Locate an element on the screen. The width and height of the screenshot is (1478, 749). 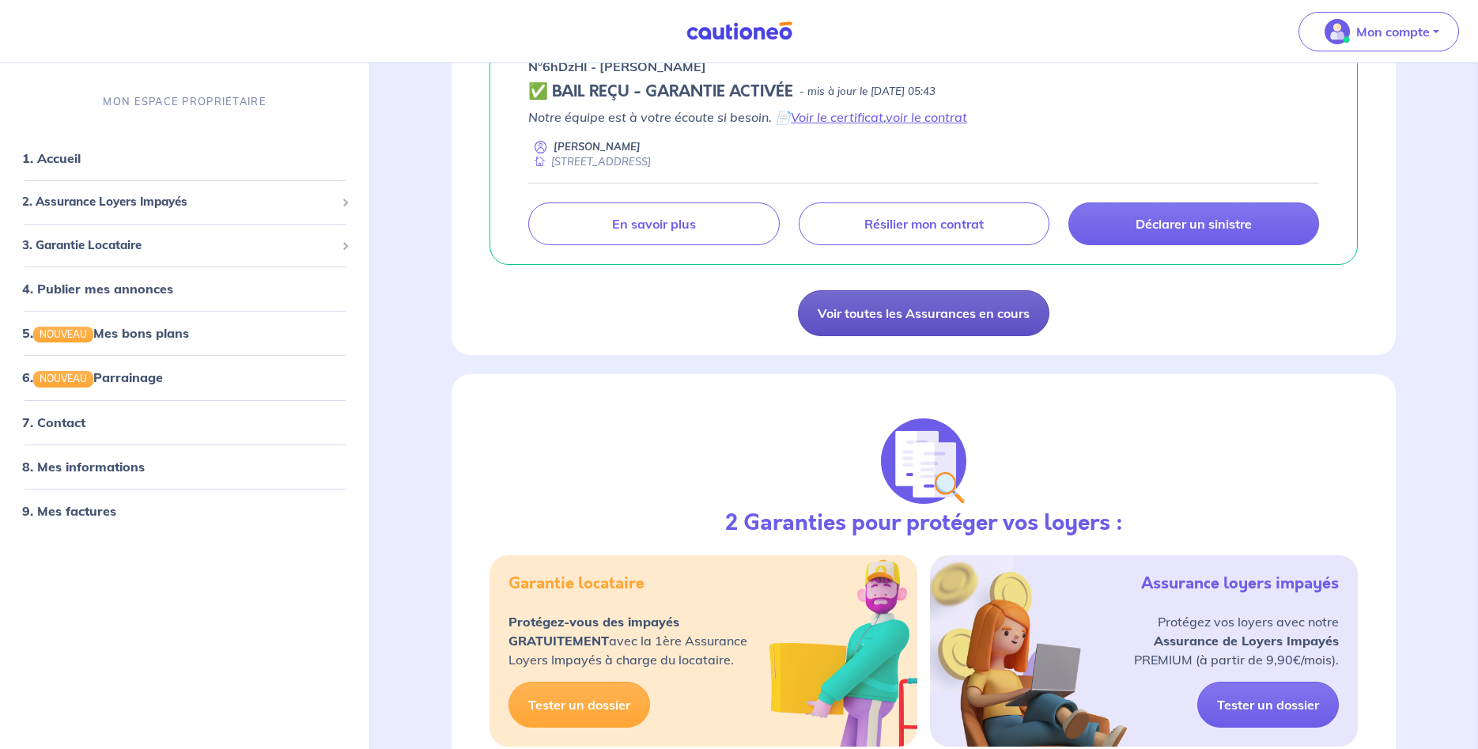
div: 5.NOUVEAUMes bons plans is located at coordinates (184, 333).